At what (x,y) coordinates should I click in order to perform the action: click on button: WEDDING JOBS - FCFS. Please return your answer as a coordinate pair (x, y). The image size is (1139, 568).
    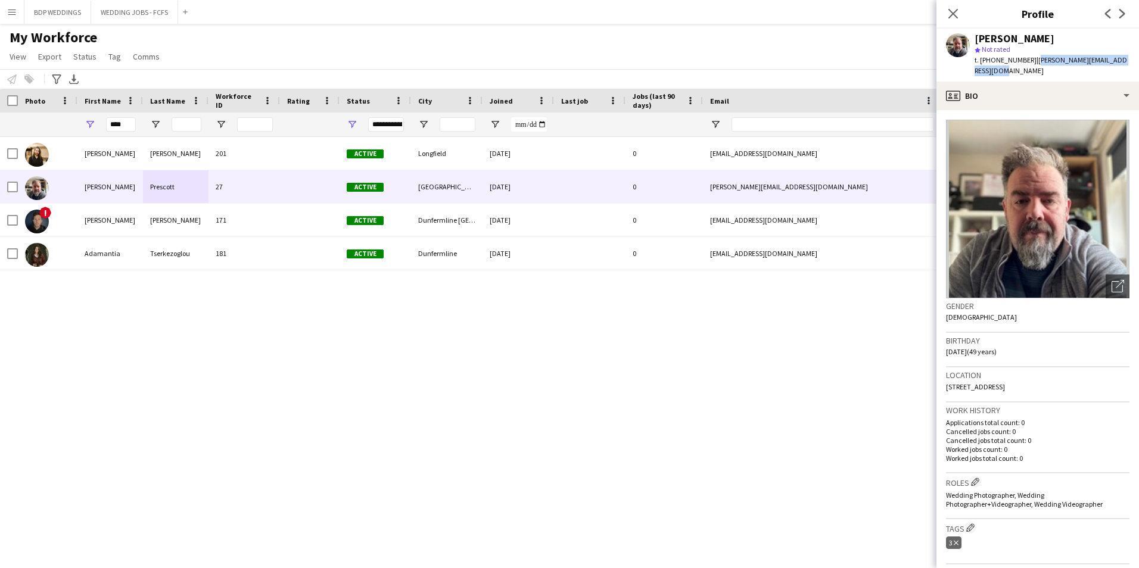
    Looking at the image, I should click on (135, 12).